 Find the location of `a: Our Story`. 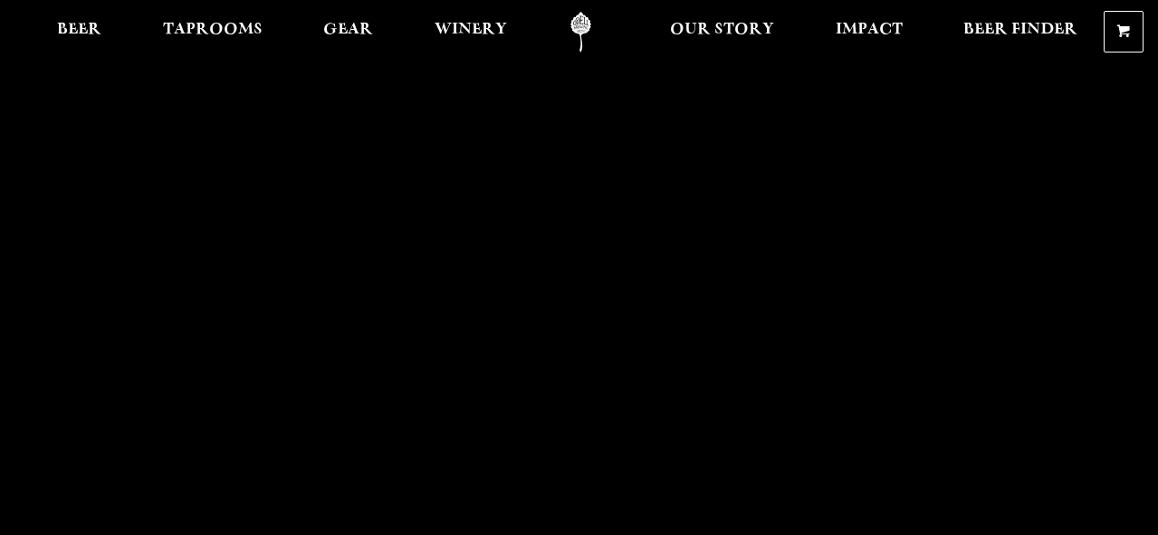

a: Our Story is located at coordinates (722, 32).